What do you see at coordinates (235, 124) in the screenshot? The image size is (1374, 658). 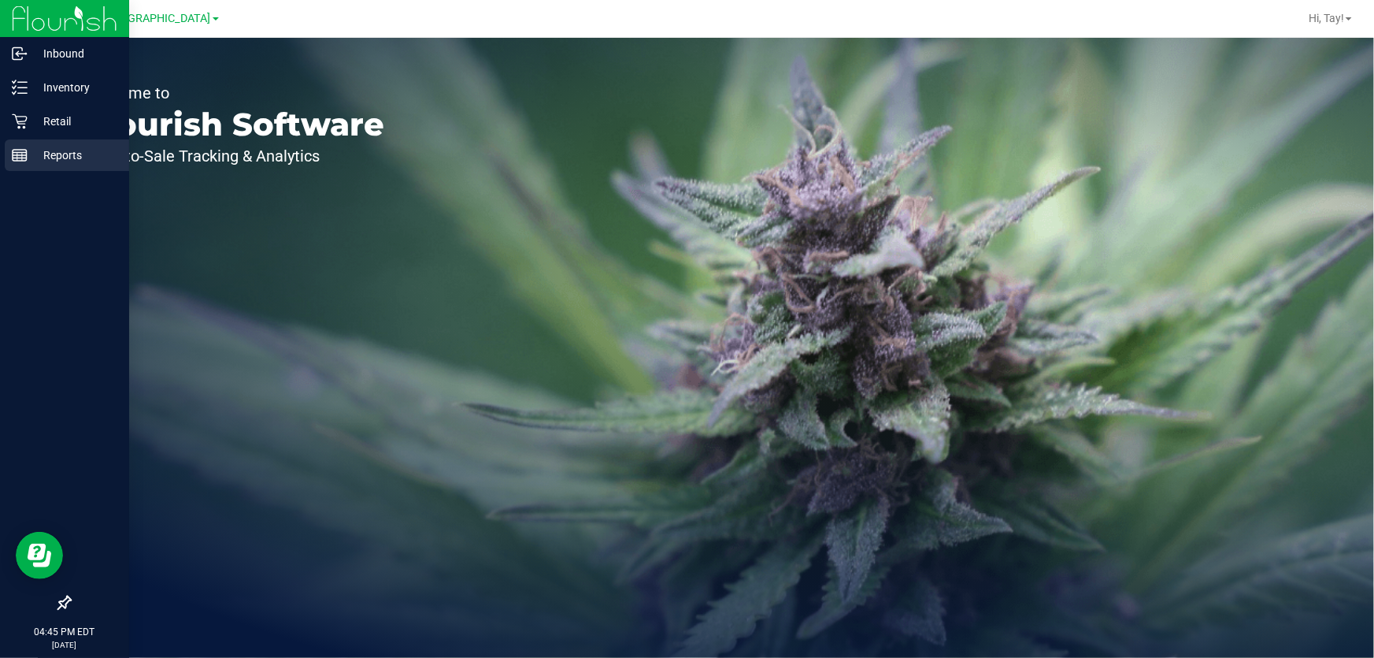 I see `p: Flourish Software` at bounding box center [235, 124].